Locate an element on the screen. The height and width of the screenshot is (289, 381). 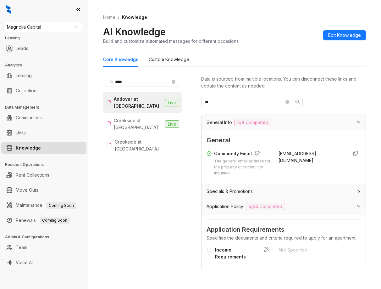
a: Leasing is located at coordinates (24, 75).